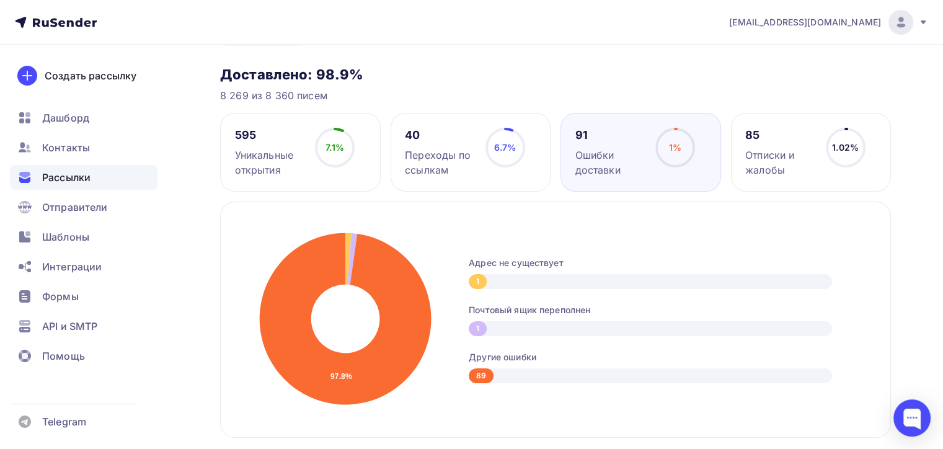 This screenshot has width=943, height=449. Describe the element at coordinates (84, 207) in the screenshot. I see `a: Отправители` at that location.